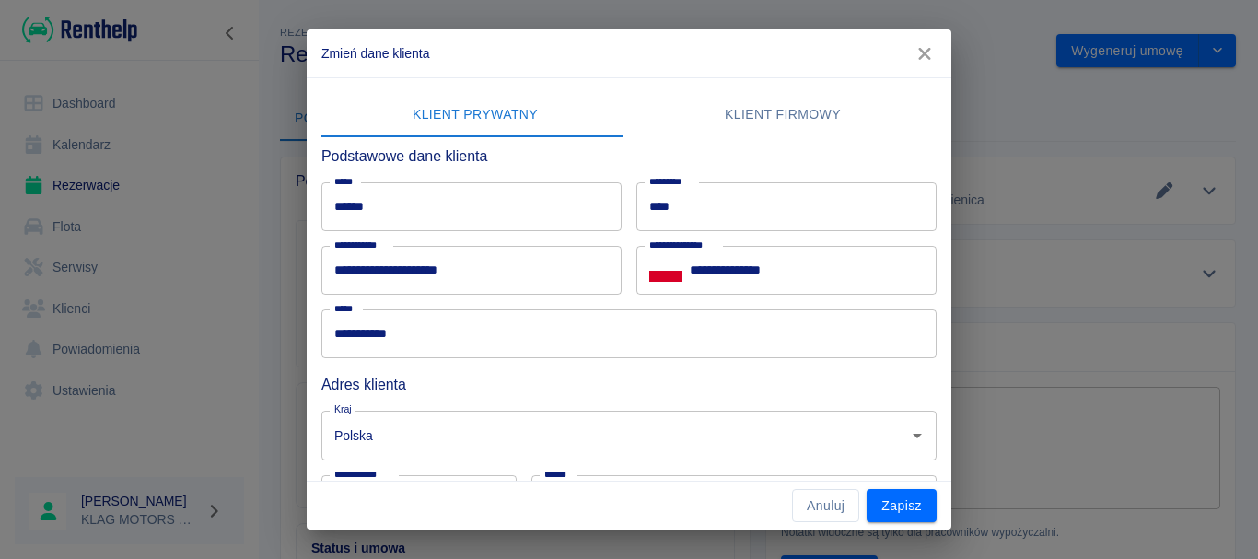  I want to click on button: Otwórz, so click(917, 436).